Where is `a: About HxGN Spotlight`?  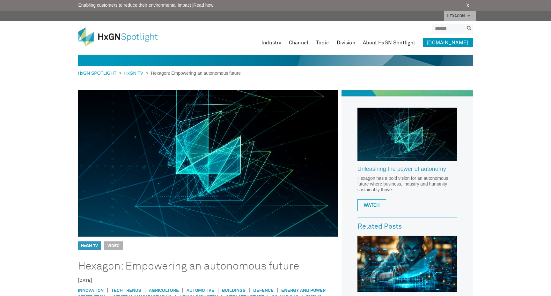
a: About HxGN Spotlight is located at coordinates (389, 43).